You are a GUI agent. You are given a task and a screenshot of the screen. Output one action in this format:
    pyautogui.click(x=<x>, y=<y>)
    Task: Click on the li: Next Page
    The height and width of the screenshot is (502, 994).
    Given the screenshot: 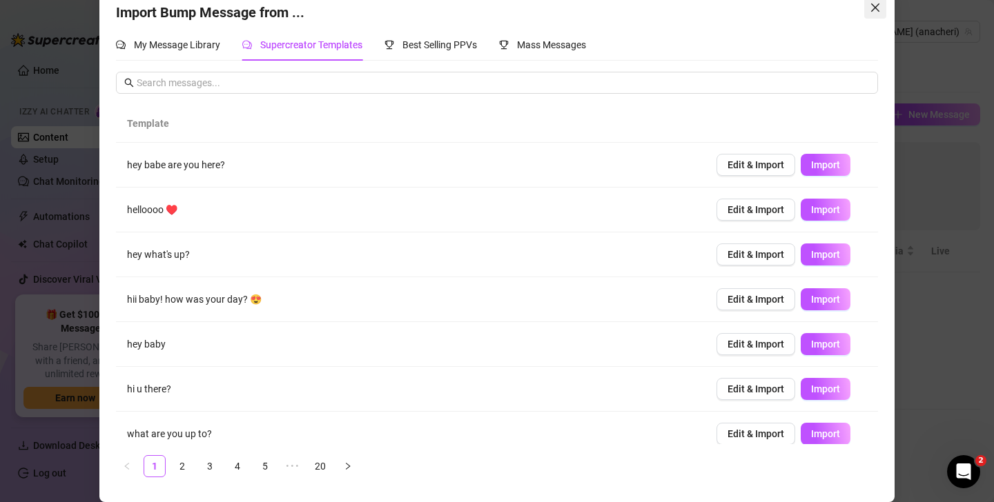 What is the action you would take?
    pyautogui.click(x=348, y=466)
    